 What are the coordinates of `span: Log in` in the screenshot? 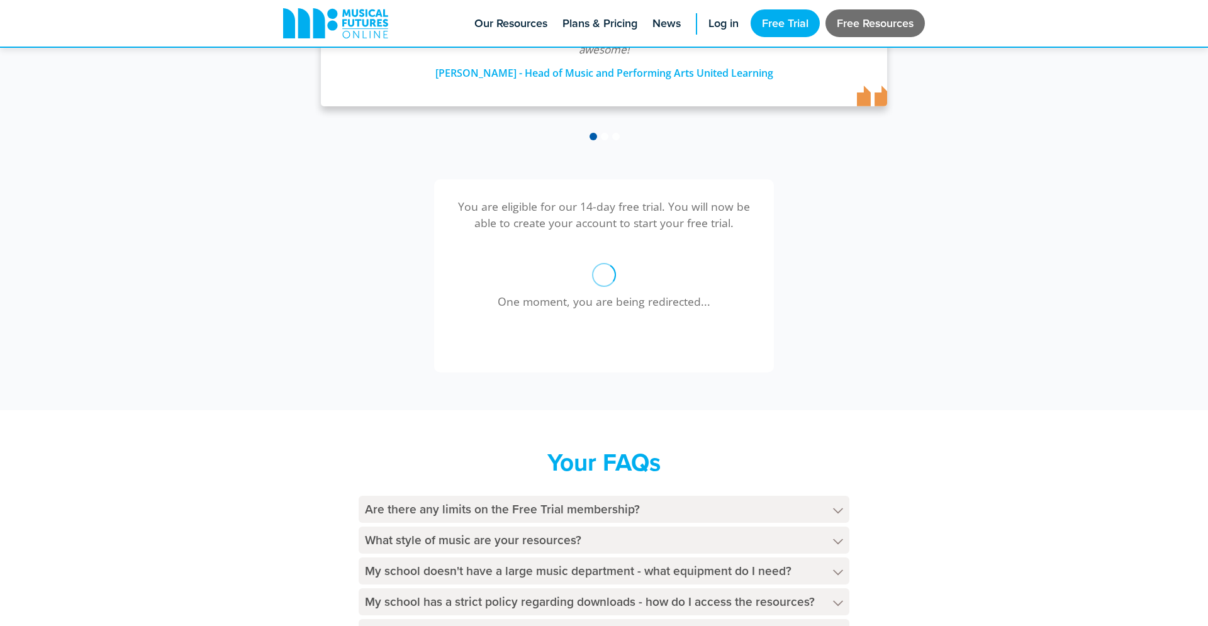 It's located at (724, 23).